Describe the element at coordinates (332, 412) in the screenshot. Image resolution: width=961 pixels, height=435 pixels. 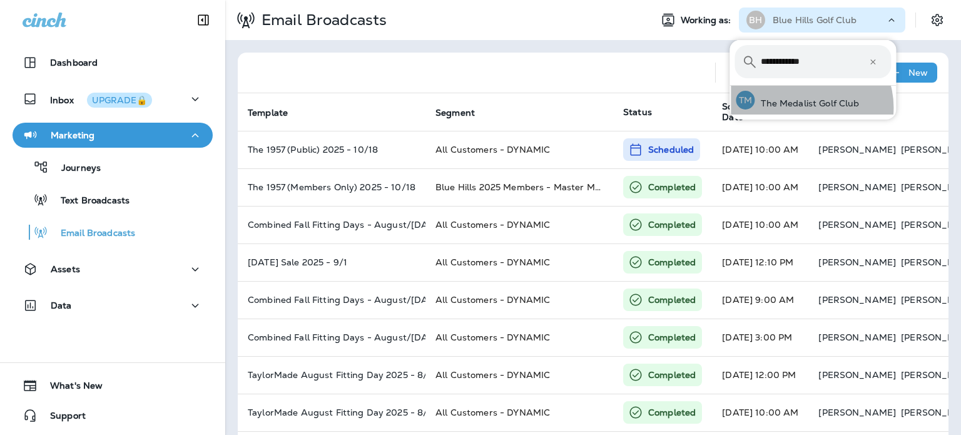
I see `p: TaylorMade August Fitting Day 2025 - 8/27` at that location.